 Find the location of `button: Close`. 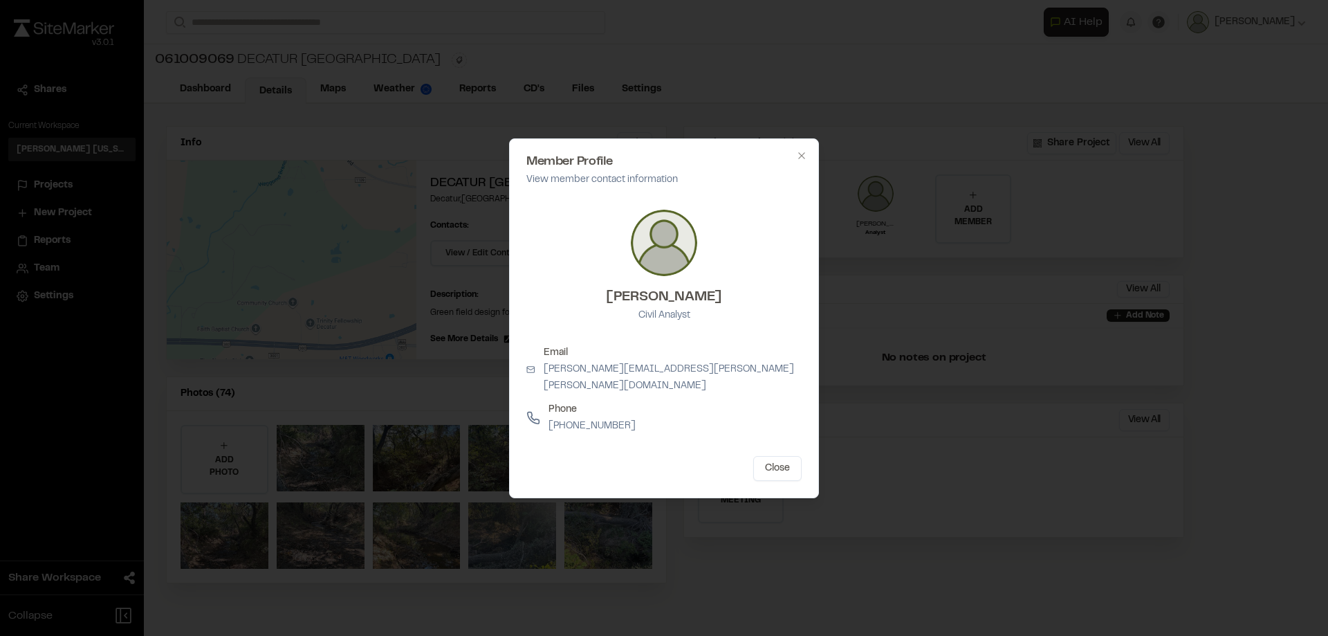

button: Close is located at coordinates (777, 468).